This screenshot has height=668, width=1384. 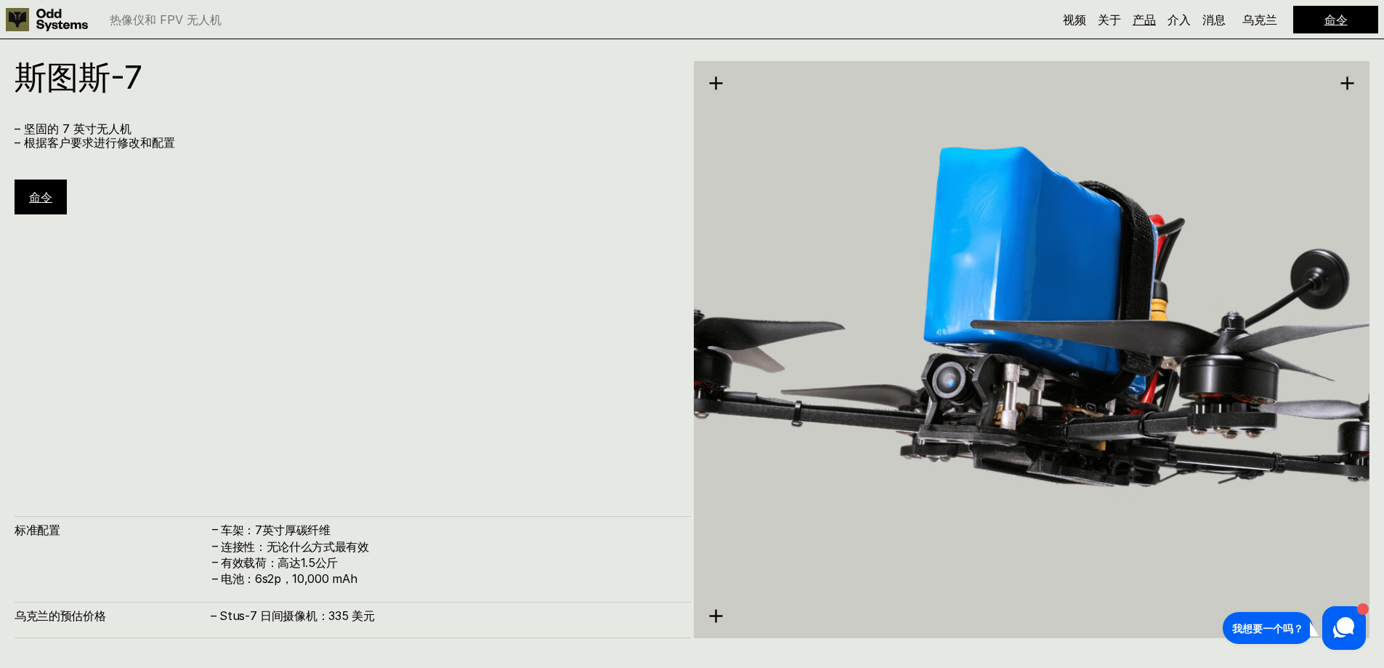 I want to click on a: 视频, so click(x=1074, y=20).